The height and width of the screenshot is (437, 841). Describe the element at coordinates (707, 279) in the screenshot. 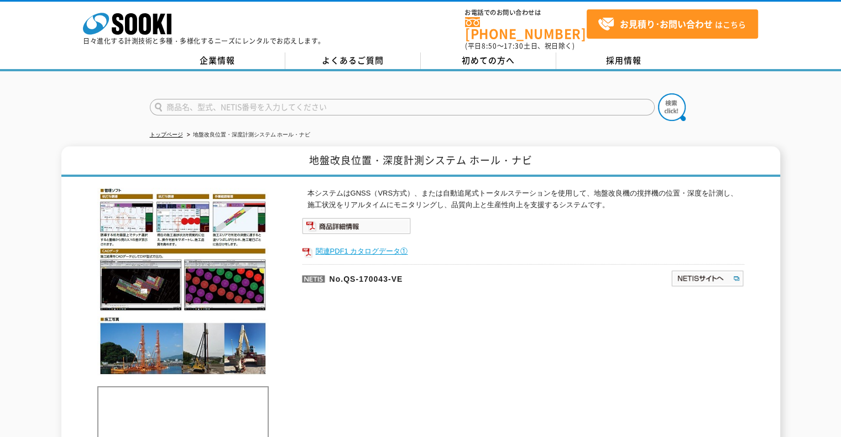

I see `img: NETISサイトへ` at that location.